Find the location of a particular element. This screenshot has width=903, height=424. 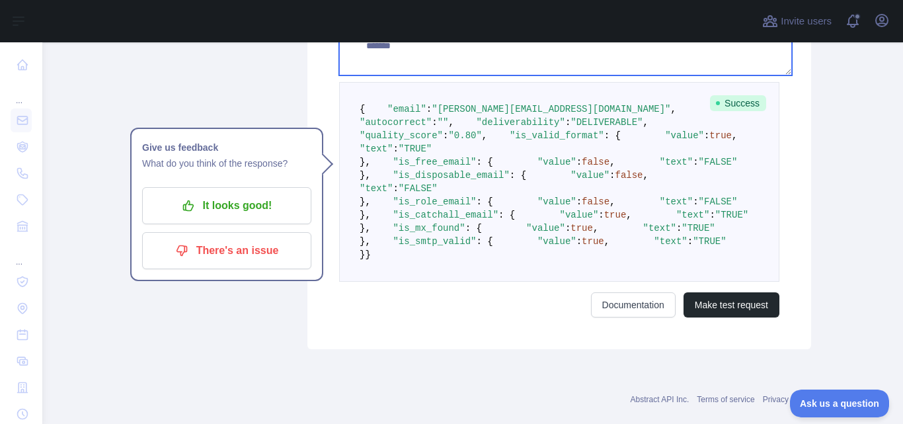

span: "is_disposable_email" is located at coordinates (451, 175).